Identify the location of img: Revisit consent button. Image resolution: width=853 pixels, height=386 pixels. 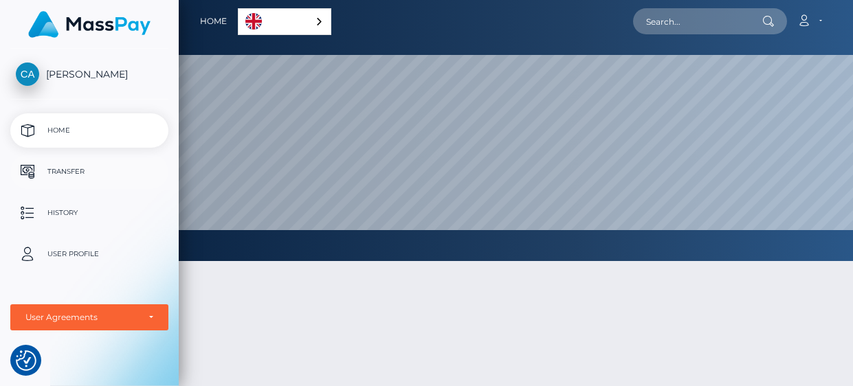
(26, 361).